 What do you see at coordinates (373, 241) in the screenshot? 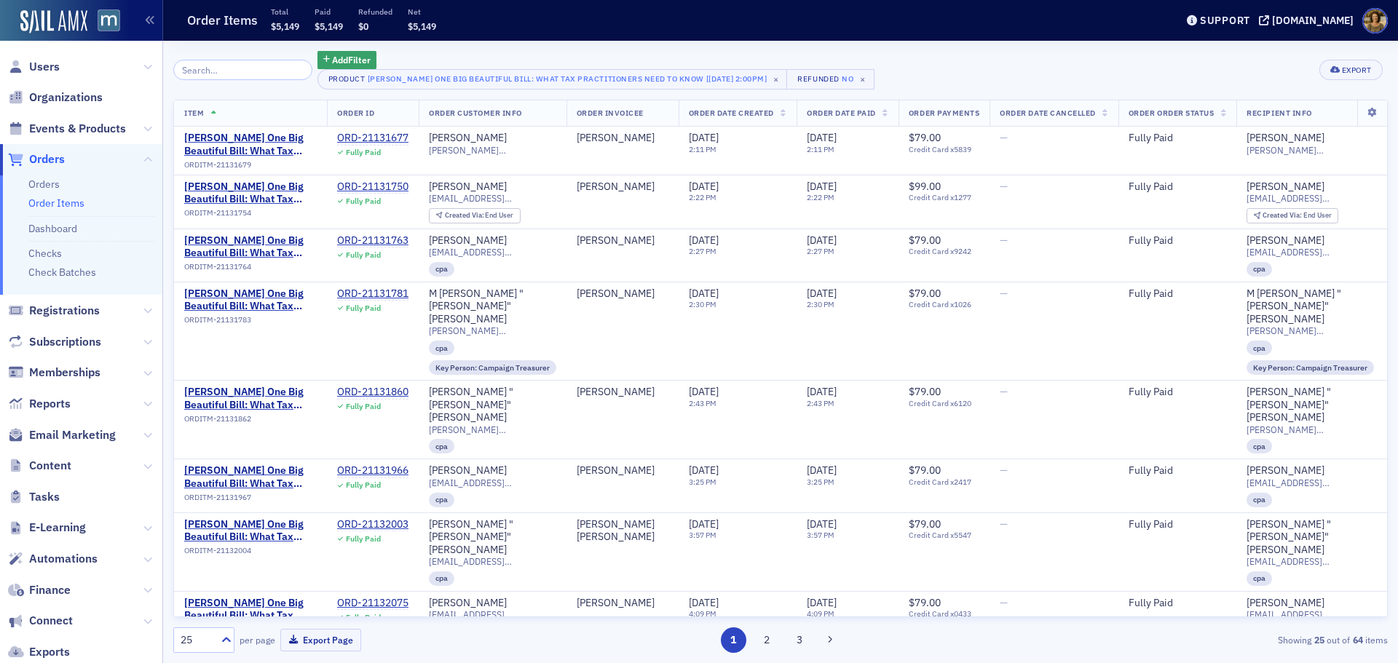
I see `a: ORD-21131763` at bounding box center [373, 241].